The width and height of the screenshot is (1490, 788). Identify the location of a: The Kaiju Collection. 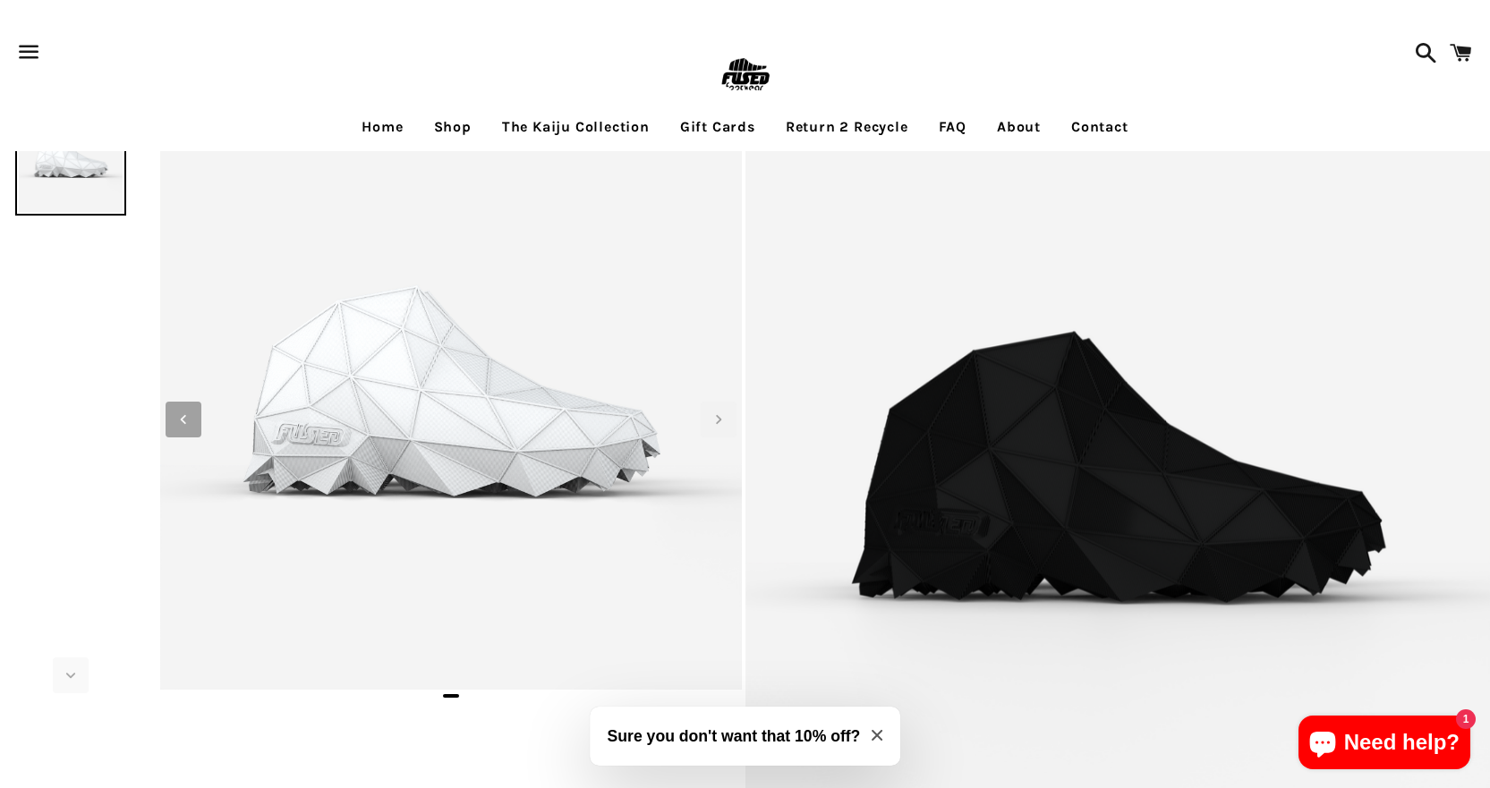
(575, 127).